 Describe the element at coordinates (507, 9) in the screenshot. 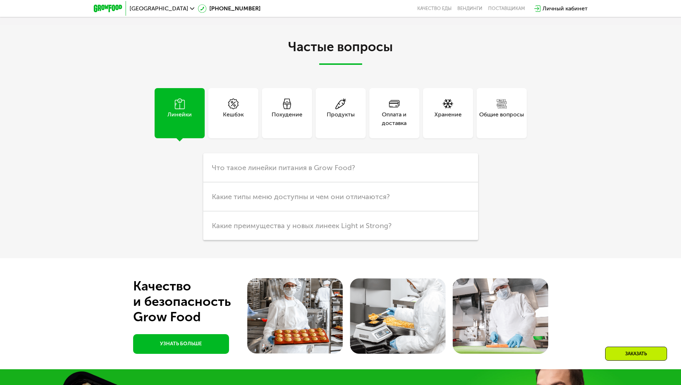

I see `div: поставщикам` at that location.